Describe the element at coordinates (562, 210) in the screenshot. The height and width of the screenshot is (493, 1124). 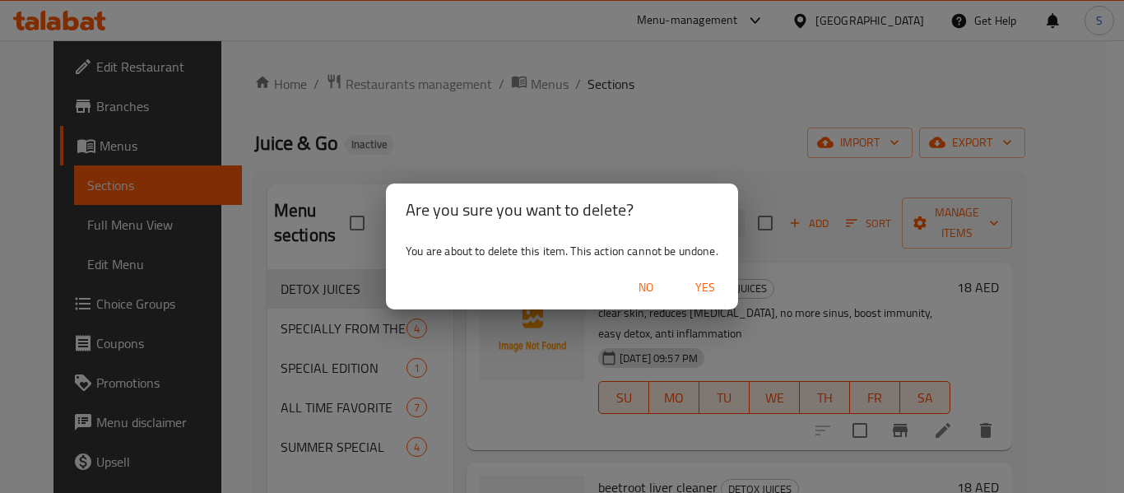
I see `h2: Are you sure you want to delete?` at that location.